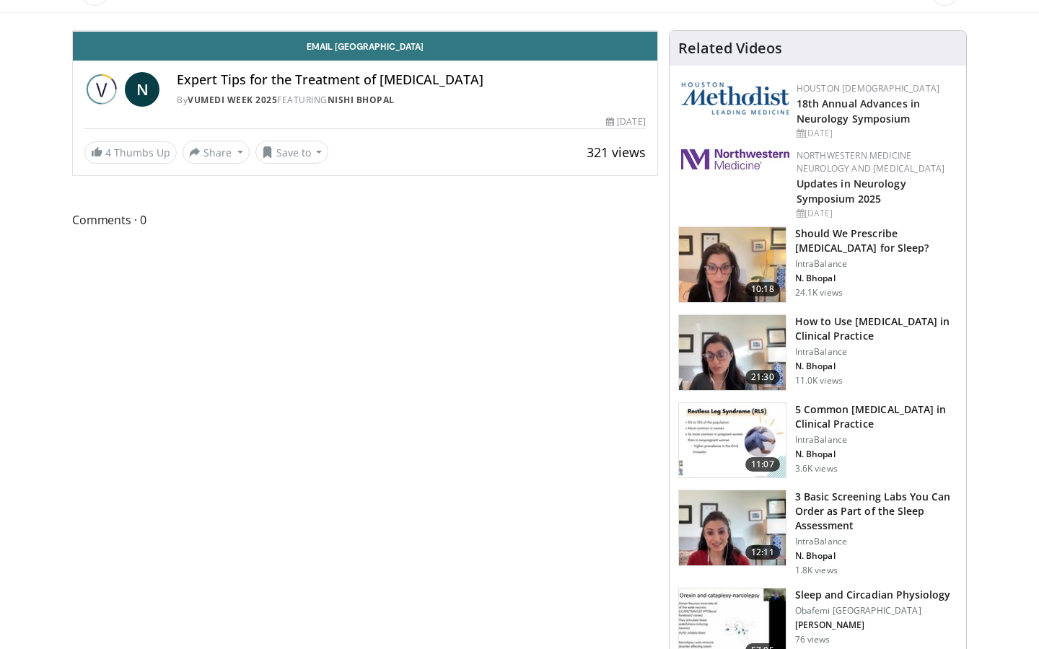 This screenshot has width=1039, height=649. What do you see at coordinates (851, 191) in the screenshot?
I see `a: Updates in Neurology Symposium 2025` at bounding box center [851, 191].